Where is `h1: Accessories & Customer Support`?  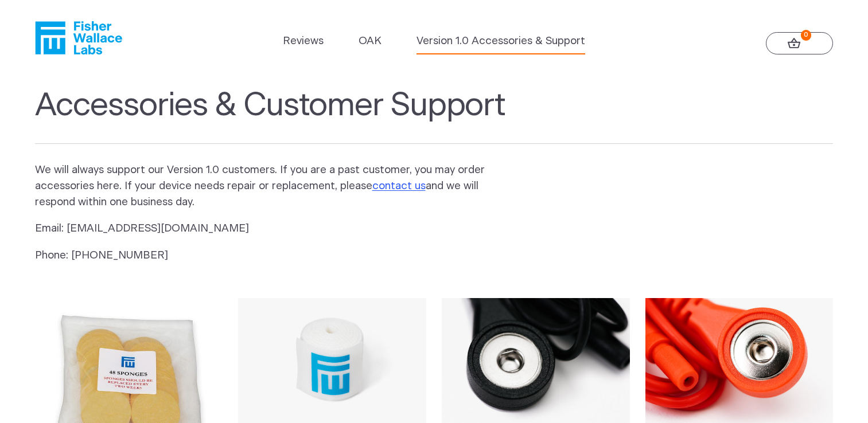 h1: Accessories & Customer Support is located at coordinates (434, 115).